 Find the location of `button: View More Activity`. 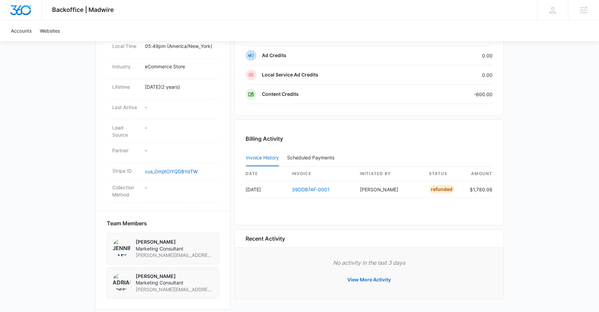

button: View More Activity is located at coordinates (369, 280).